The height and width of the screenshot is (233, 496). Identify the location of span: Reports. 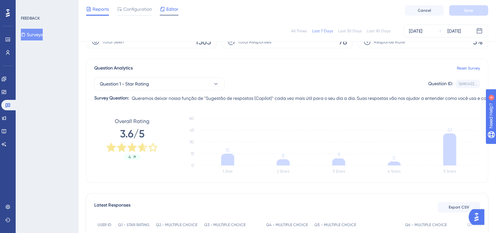
(101, 9).